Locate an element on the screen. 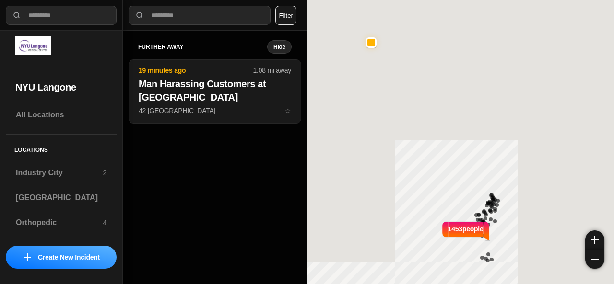 The image size is (614, 284). a: Cobble Hill is located at coordinates (61, 248).